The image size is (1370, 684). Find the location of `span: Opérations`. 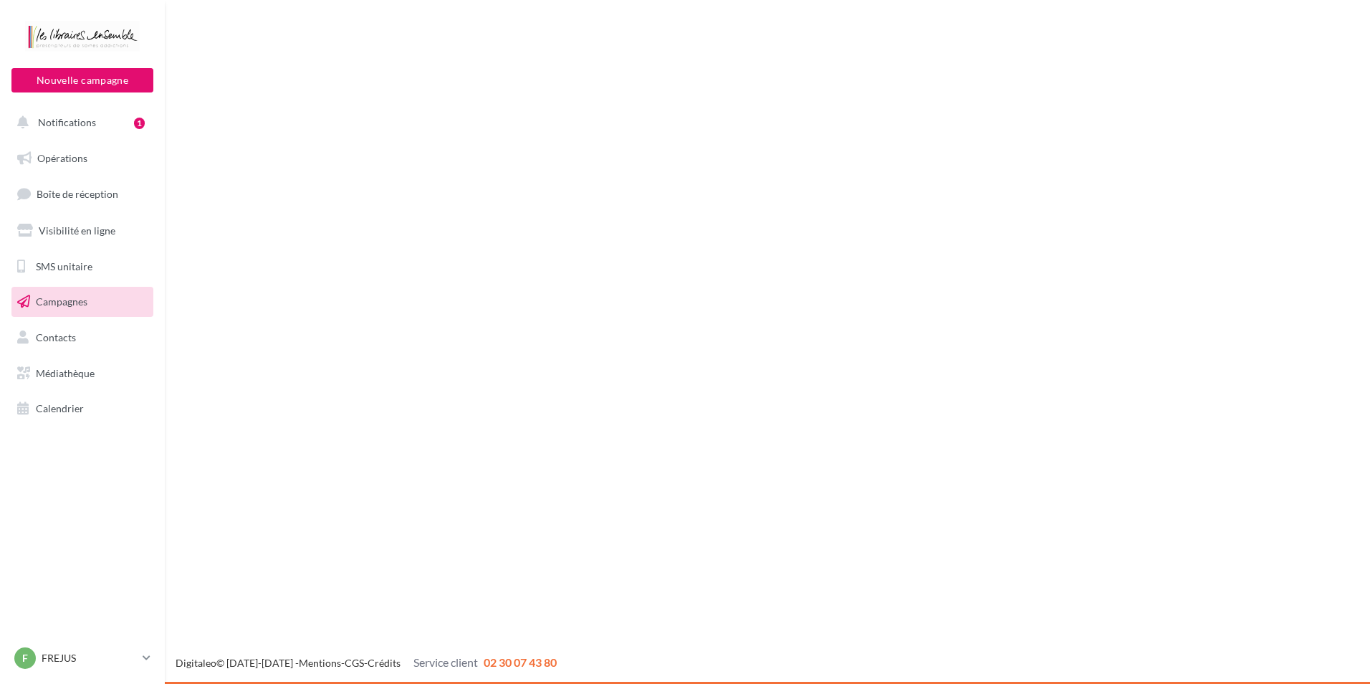

span: Opérations is located at coordinates (62, 158).